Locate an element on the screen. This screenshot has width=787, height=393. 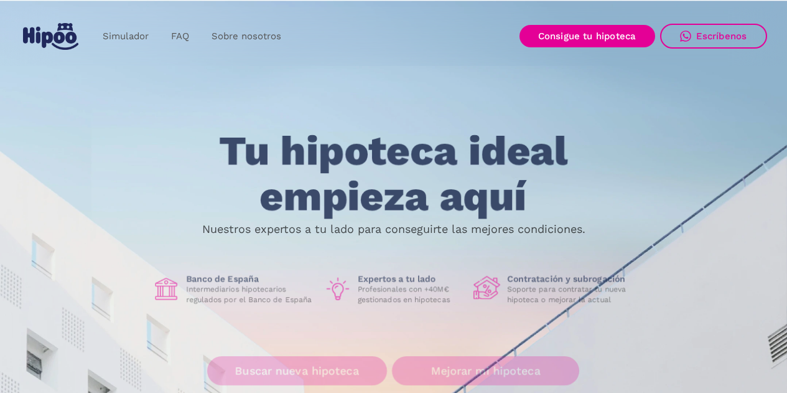
a: Sobre nosotros is located at coordinates (246, 36).